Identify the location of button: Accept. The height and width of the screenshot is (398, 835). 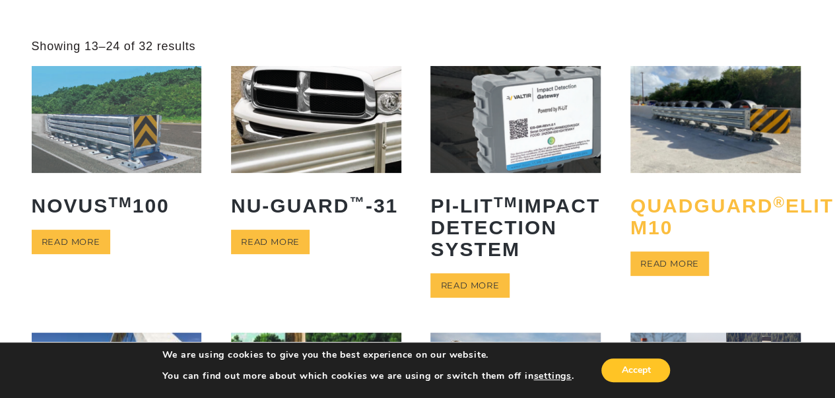
(635, 370).